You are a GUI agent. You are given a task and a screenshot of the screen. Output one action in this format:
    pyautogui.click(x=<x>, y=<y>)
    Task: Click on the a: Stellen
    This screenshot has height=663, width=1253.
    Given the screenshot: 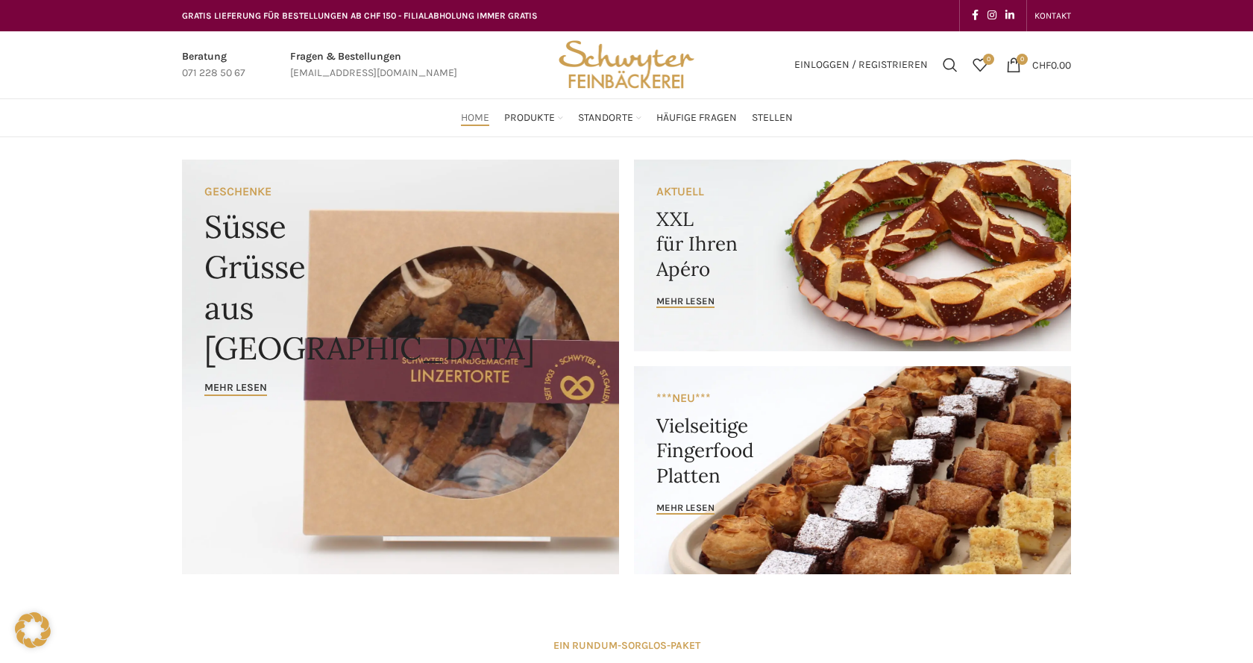 What is the action you would take?
    pyautogui.click(x=772, y=118)
    